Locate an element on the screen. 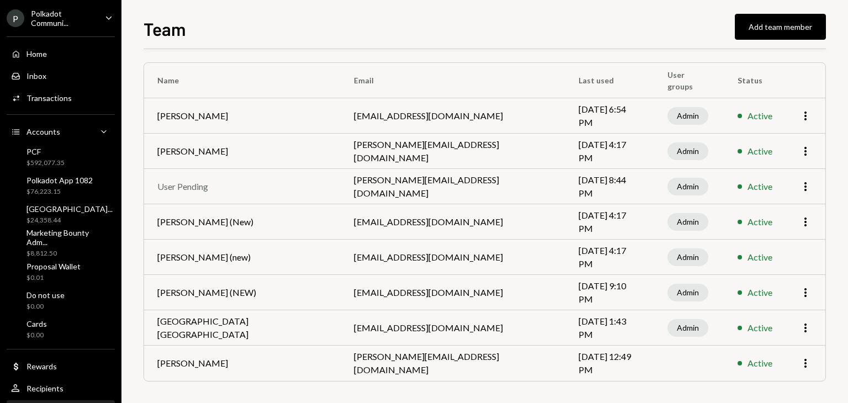 The image size is (848, 403). a: Do not use$0.00 is located at coordinates (61, 300).